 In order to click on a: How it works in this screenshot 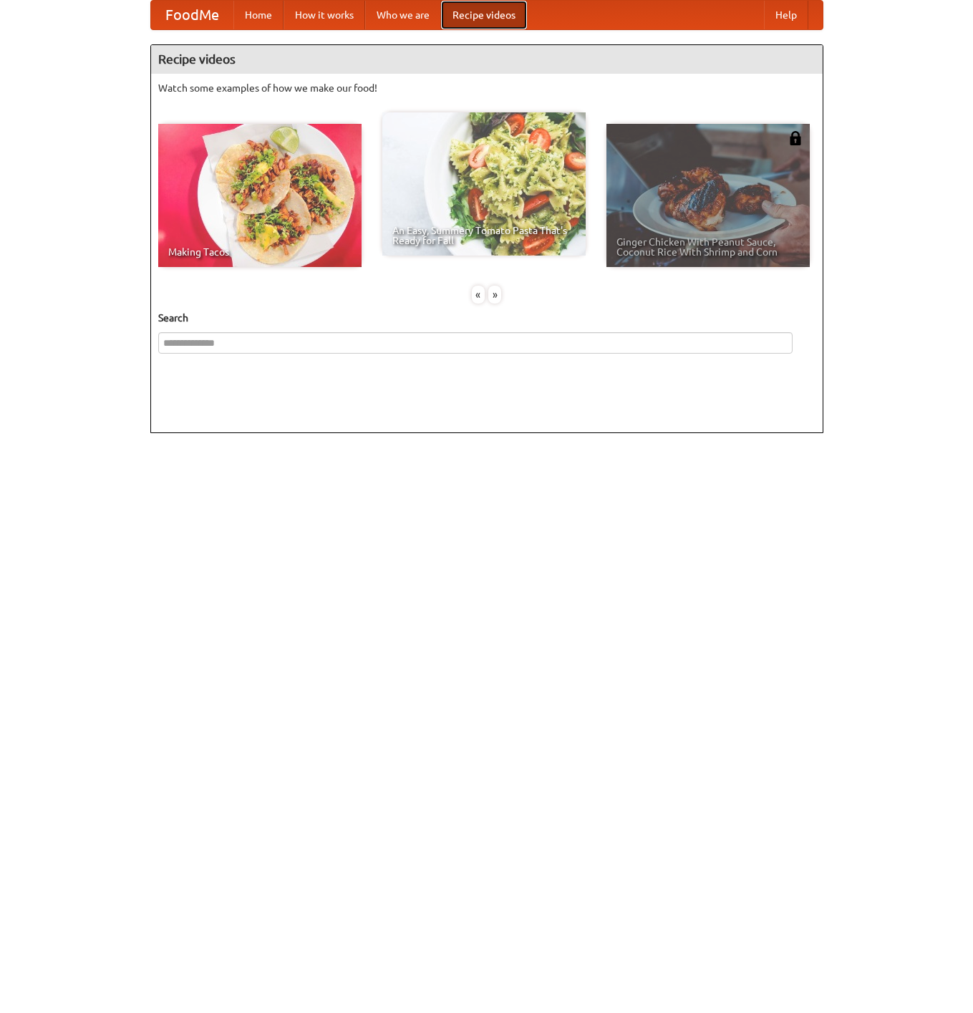, I will do `click(324, 15)`.